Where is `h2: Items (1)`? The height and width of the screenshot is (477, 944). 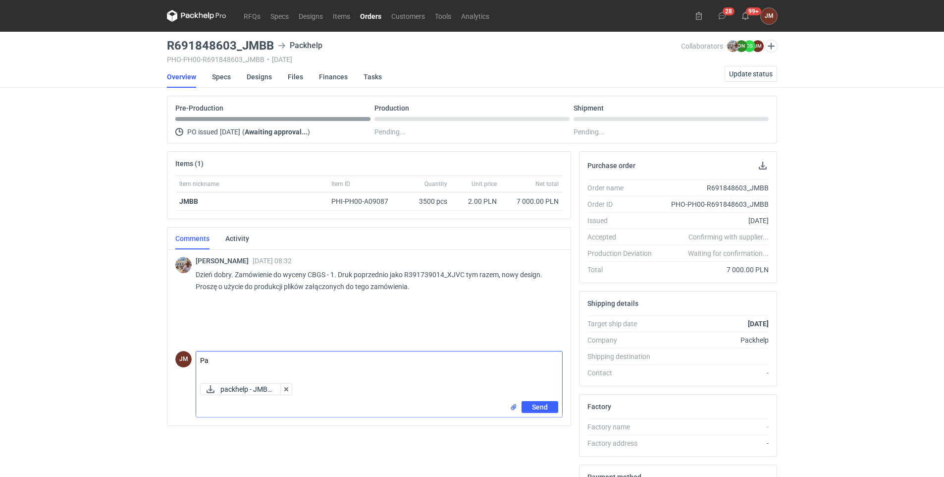
h2: Items (1) is located at coordinates (189, 164).